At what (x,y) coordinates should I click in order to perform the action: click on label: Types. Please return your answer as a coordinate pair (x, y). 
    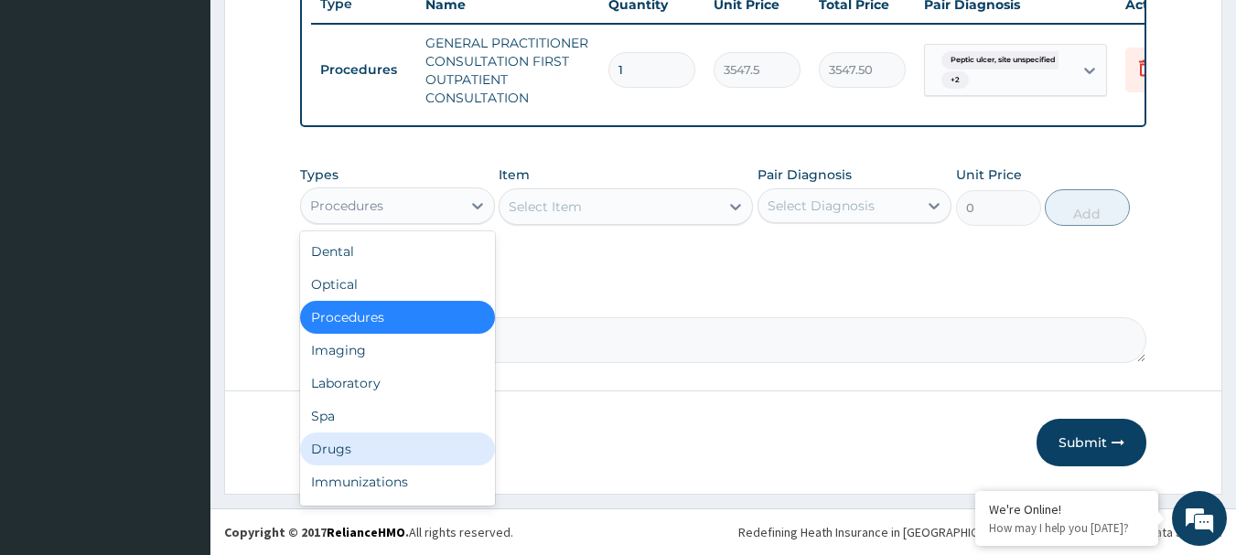
    Looking at the image, I should click on (319, 175).